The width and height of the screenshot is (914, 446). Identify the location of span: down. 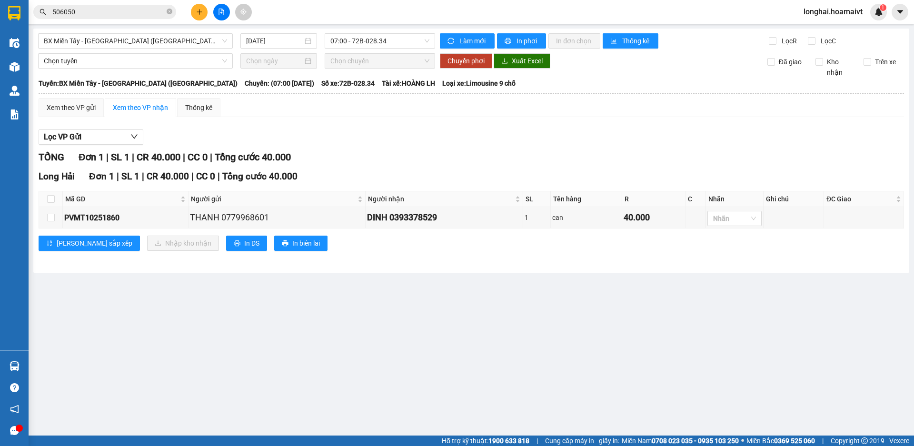
(134, 137).